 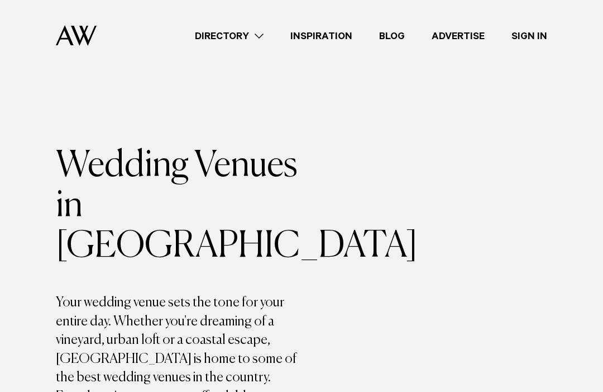 I want to click on a: Advertise, so click(x=458, y=36).